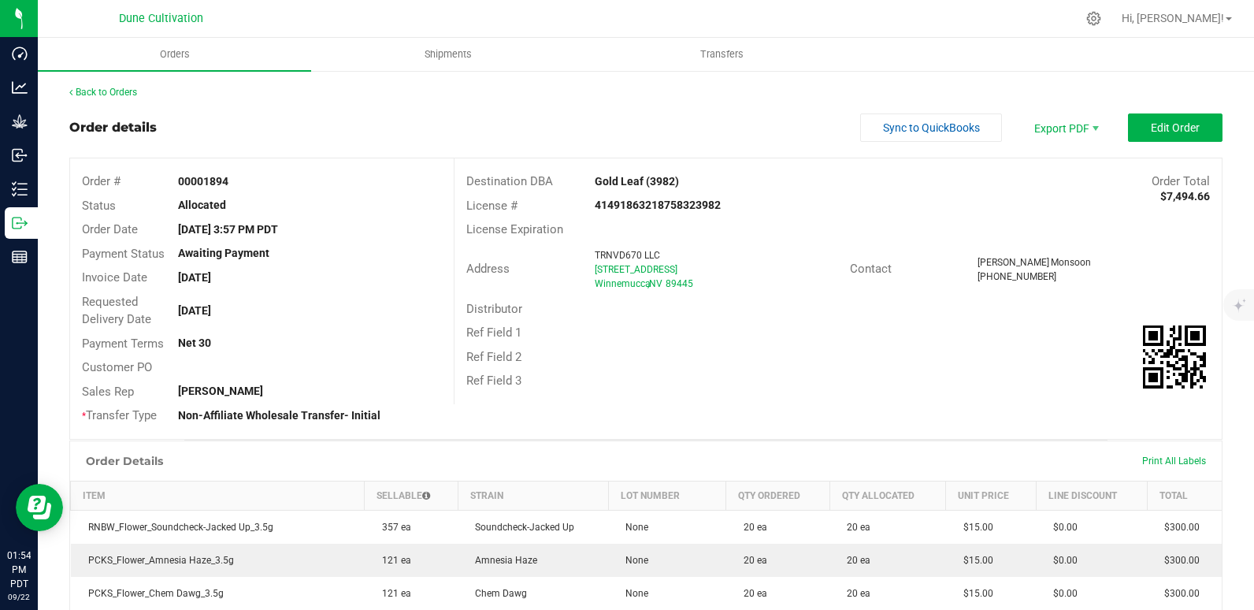 This screenshot has width=1254, height=610. Describe the element at coordinates (114, 277) in the screenshot. I see `span: Invoice Date` at that location.